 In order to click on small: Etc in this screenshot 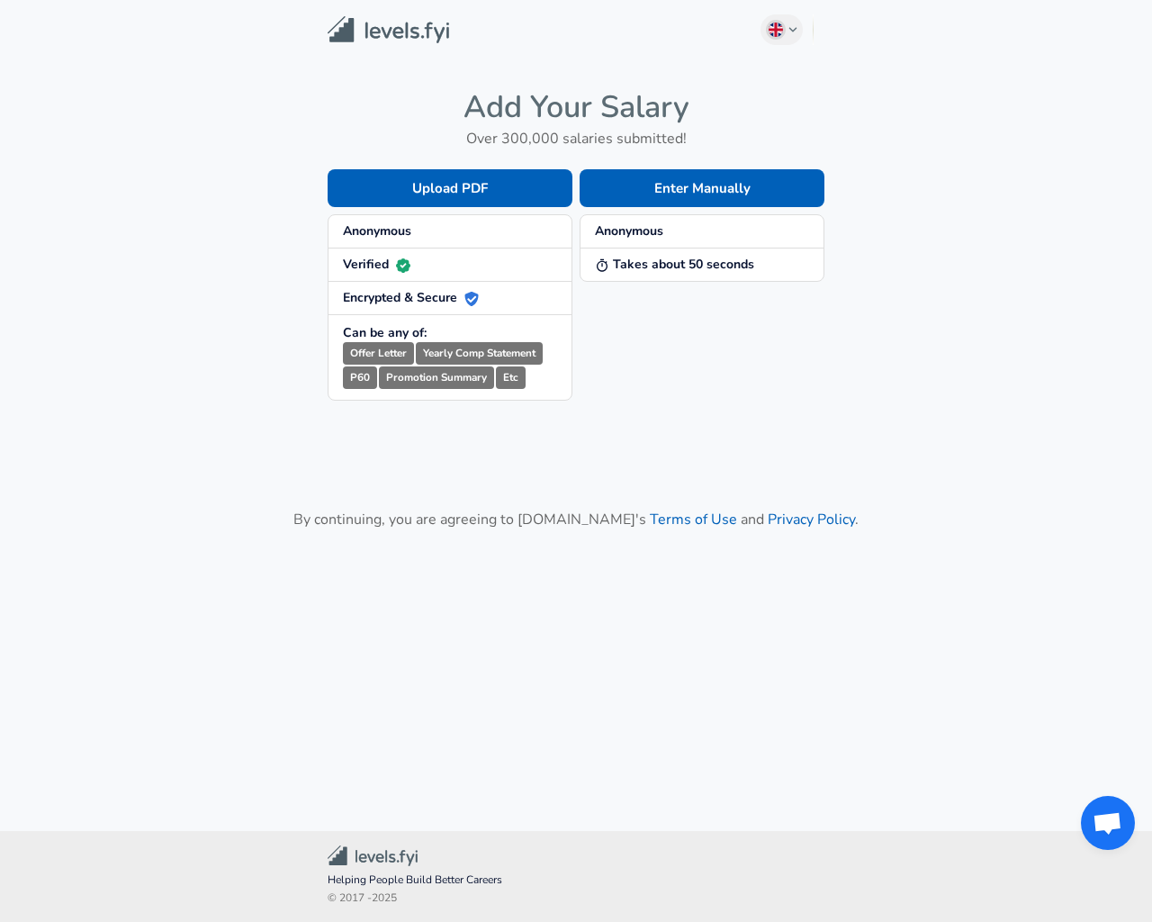, I will do `click(511, 377)`.